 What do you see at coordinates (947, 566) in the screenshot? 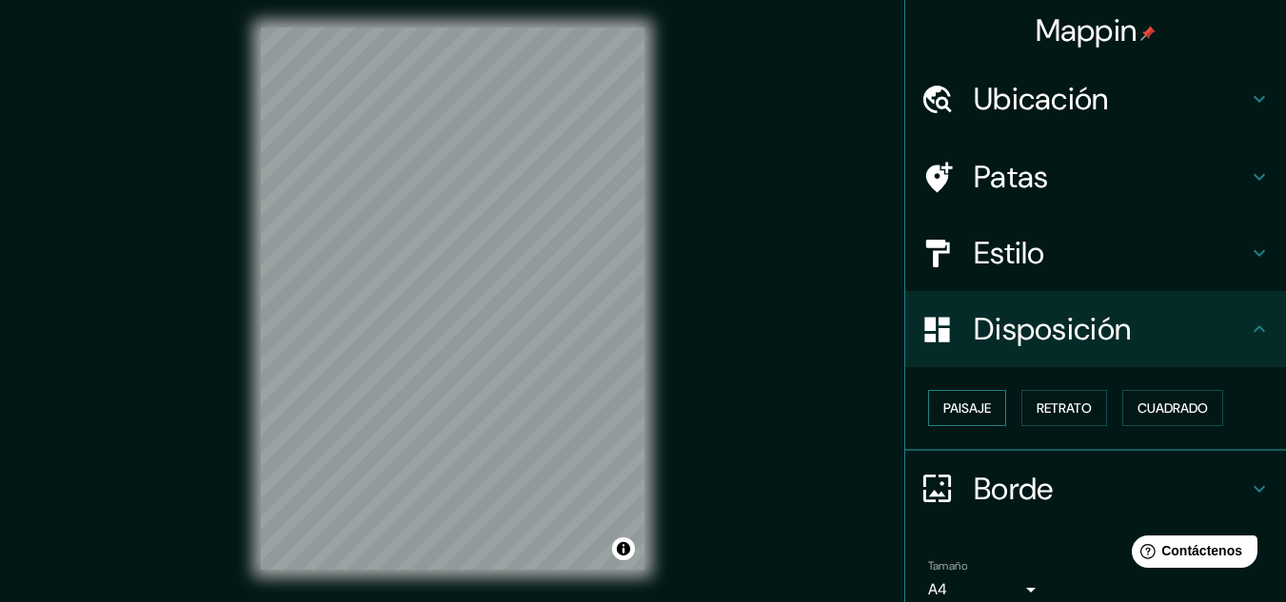
I see `font: Tamaño` at bounding box center [947, 566].